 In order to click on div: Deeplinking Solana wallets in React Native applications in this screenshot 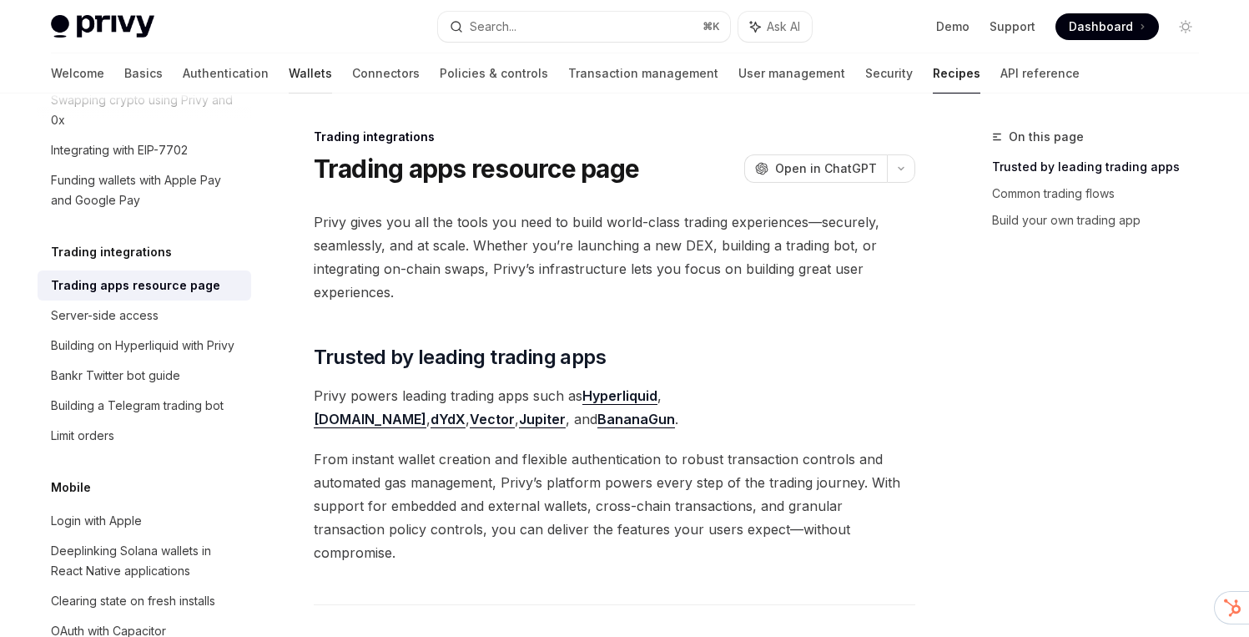, I will do `click(146, 561)`.